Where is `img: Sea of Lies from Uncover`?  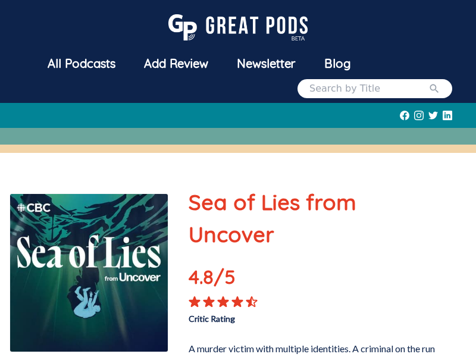
img: Sea of Lies from Uncover is located at coordinates (89, 272).